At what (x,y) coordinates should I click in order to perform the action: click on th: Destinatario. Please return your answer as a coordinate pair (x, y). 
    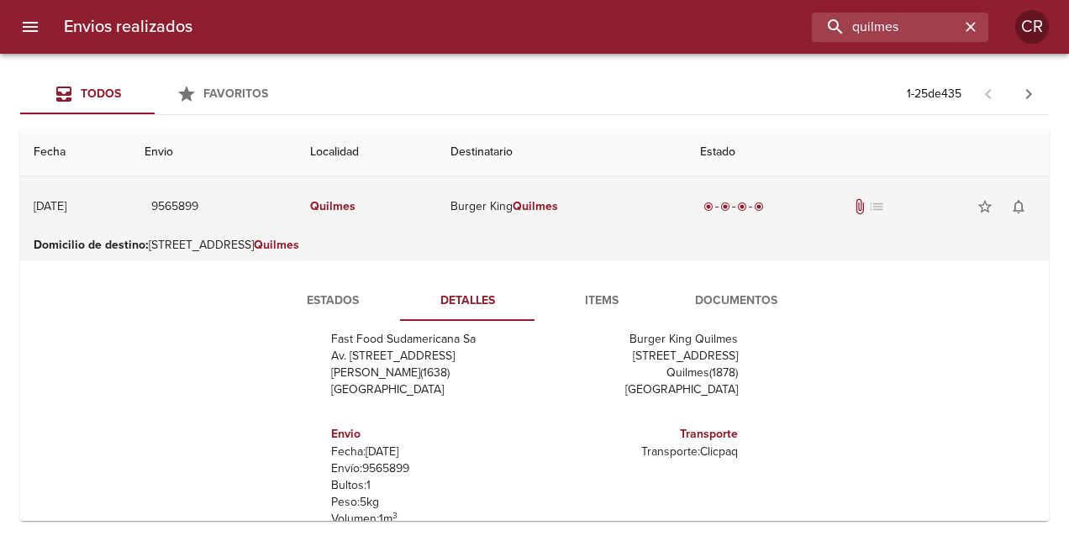
    Looking at the image, I should click on (562, 152).